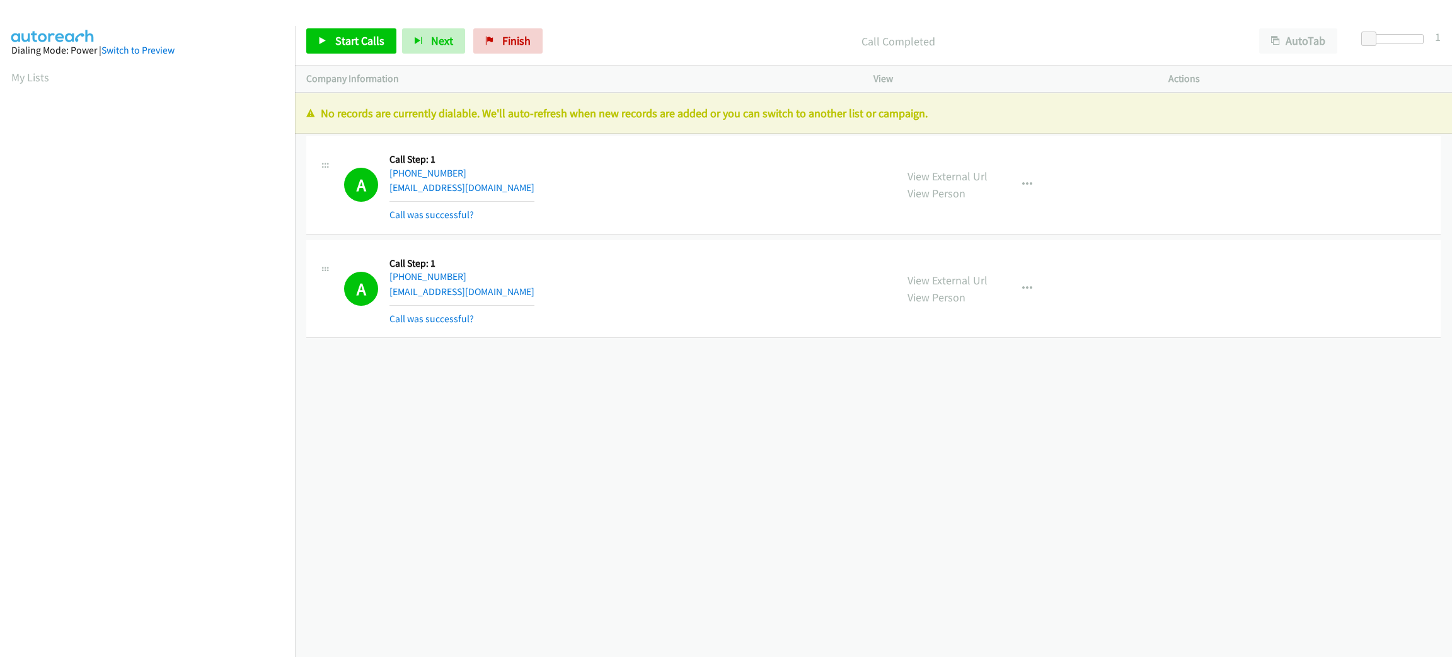  I want to click on a: Start Calls, so click(351, 41).